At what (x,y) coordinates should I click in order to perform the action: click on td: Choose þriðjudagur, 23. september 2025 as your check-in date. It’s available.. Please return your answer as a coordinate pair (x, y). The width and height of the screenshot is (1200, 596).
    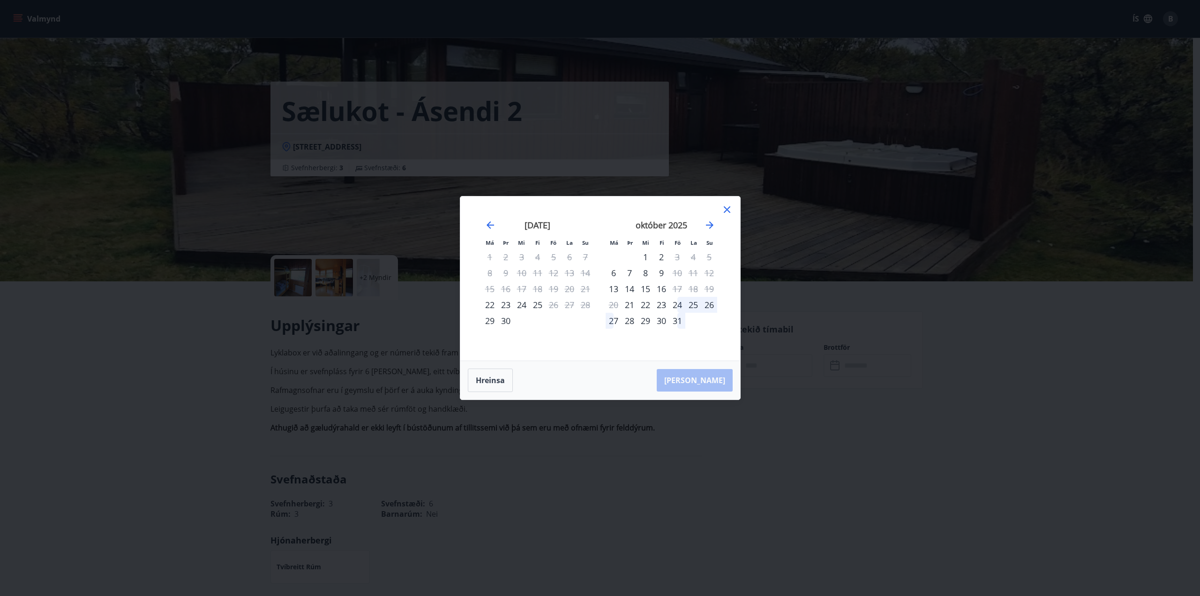
    Looking at the image, I should click on (506, 305).